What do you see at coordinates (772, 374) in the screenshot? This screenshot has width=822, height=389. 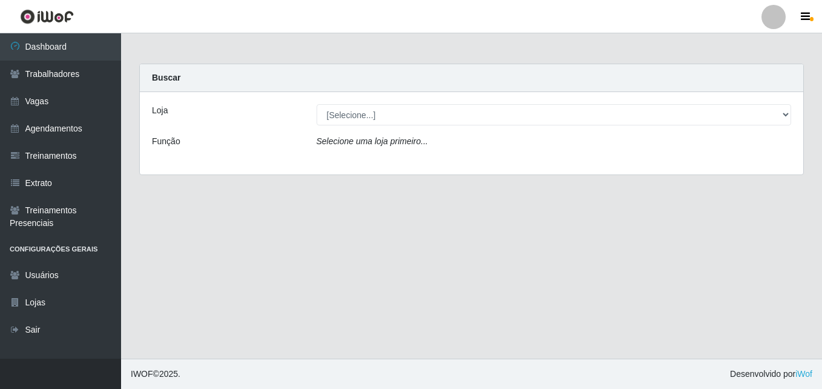 I see `span: Desenvolvido por` at bounding box center [772, 374].